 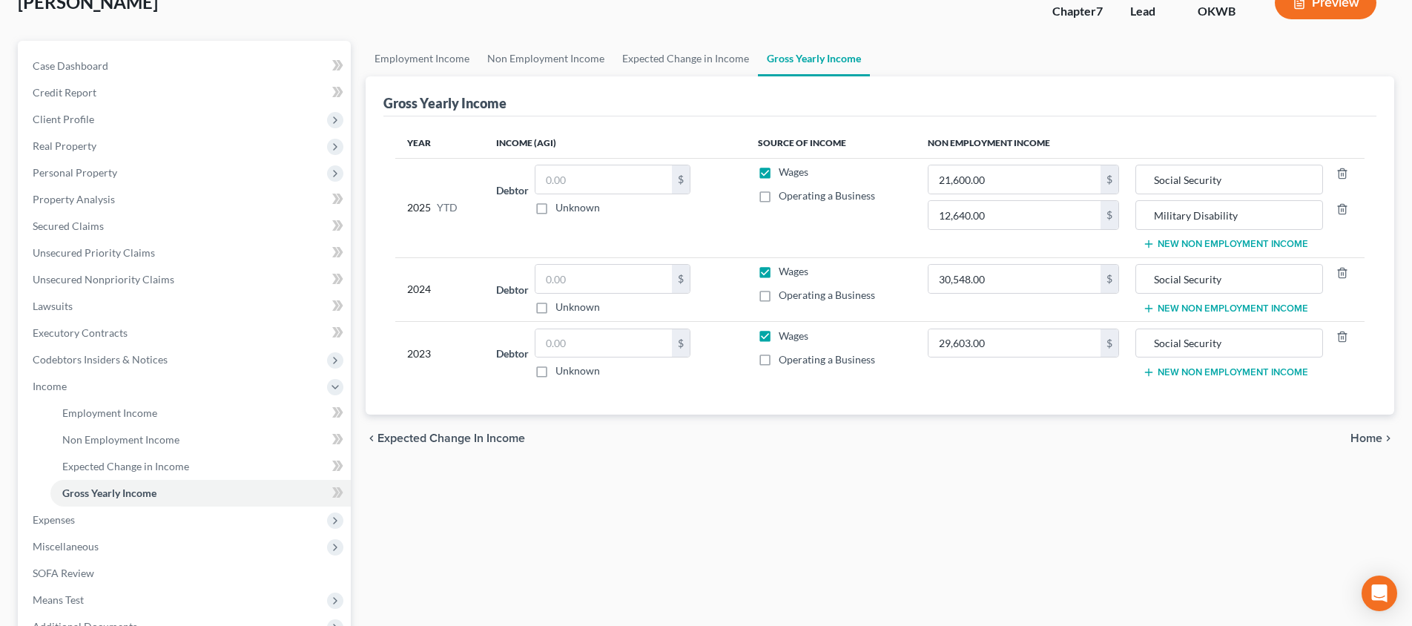 What do you see at coordinates (63, 119) in the screenshot?
I see `span: Client Profile` at bounding box center [63, 119].